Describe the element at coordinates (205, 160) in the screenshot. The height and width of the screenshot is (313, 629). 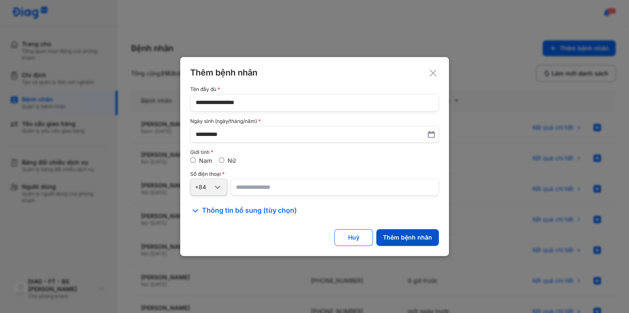
I see `label: Nam` at that location.